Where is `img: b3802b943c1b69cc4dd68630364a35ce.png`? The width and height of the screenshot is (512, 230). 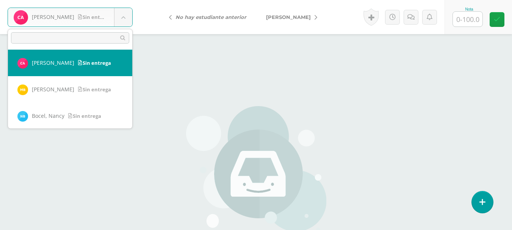 img: b3802b943c1b69cc4dd68630364a35ce.png is located at coordinates (23, 90).